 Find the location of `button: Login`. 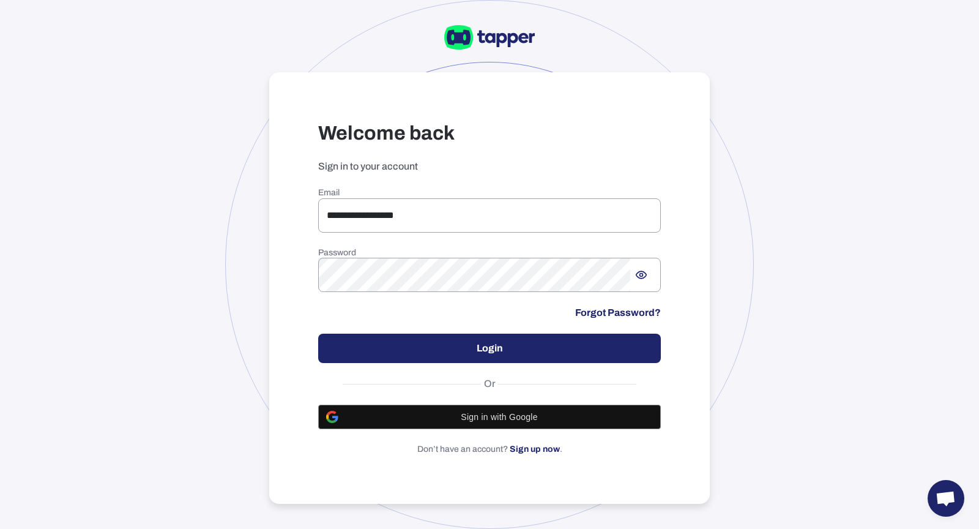

button: Login is located at coordinates (489, 348).